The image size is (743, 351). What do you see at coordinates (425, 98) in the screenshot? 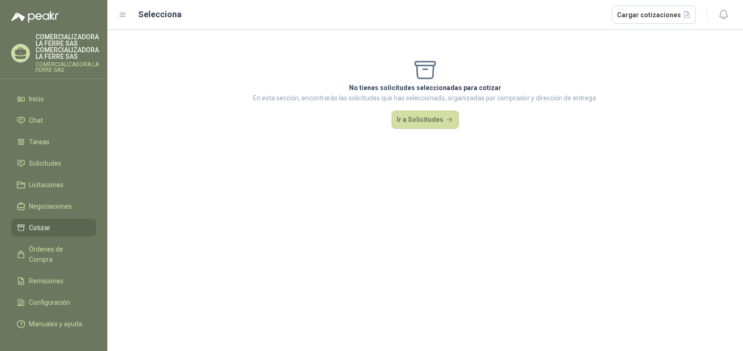
I see `p: En esta sección, encontrarás las solicitudes que has seleccionado, organizadas por comprador y di...` at bounding box center [425, 98].